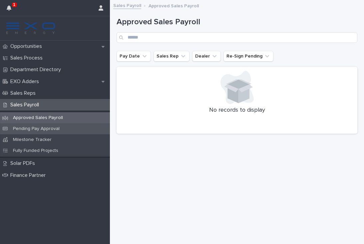 The image size is (364, 244). What do you see at coordinates (32, 140) in the screenshot?
I see `p: Milestone Tracker` at bounding box center [32, 140].